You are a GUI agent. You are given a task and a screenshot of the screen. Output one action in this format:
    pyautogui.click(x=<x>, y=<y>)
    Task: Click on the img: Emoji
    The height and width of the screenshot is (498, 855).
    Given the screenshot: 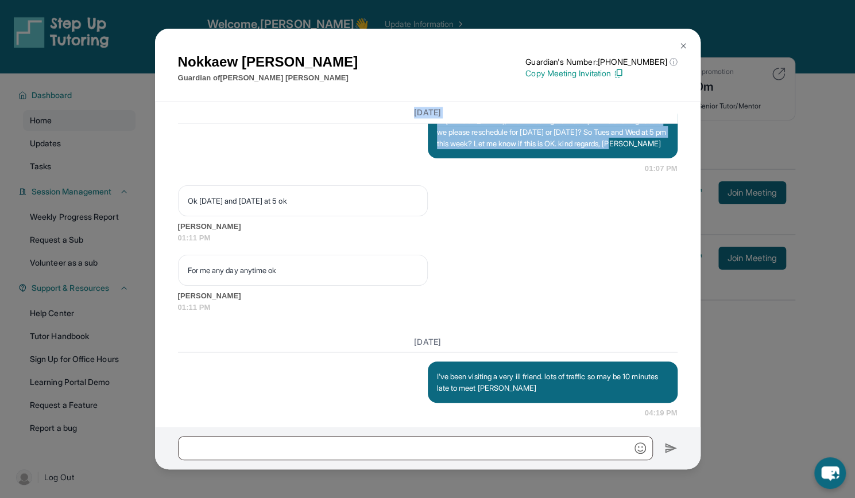 What is the action you would take?
    pyautogui.click(x=640, y=448)
    